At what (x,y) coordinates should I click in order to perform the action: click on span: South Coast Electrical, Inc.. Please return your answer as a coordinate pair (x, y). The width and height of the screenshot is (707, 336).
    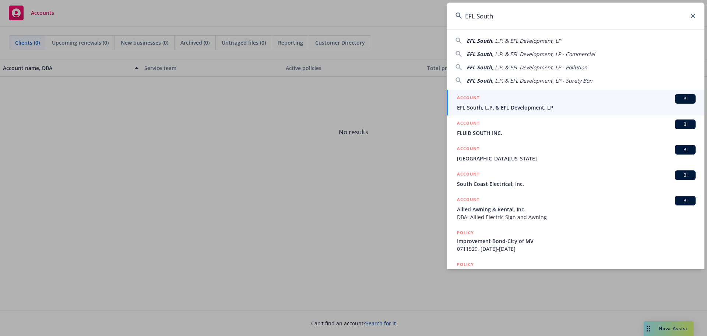
    Looking at the image, I should click on (576, 183).